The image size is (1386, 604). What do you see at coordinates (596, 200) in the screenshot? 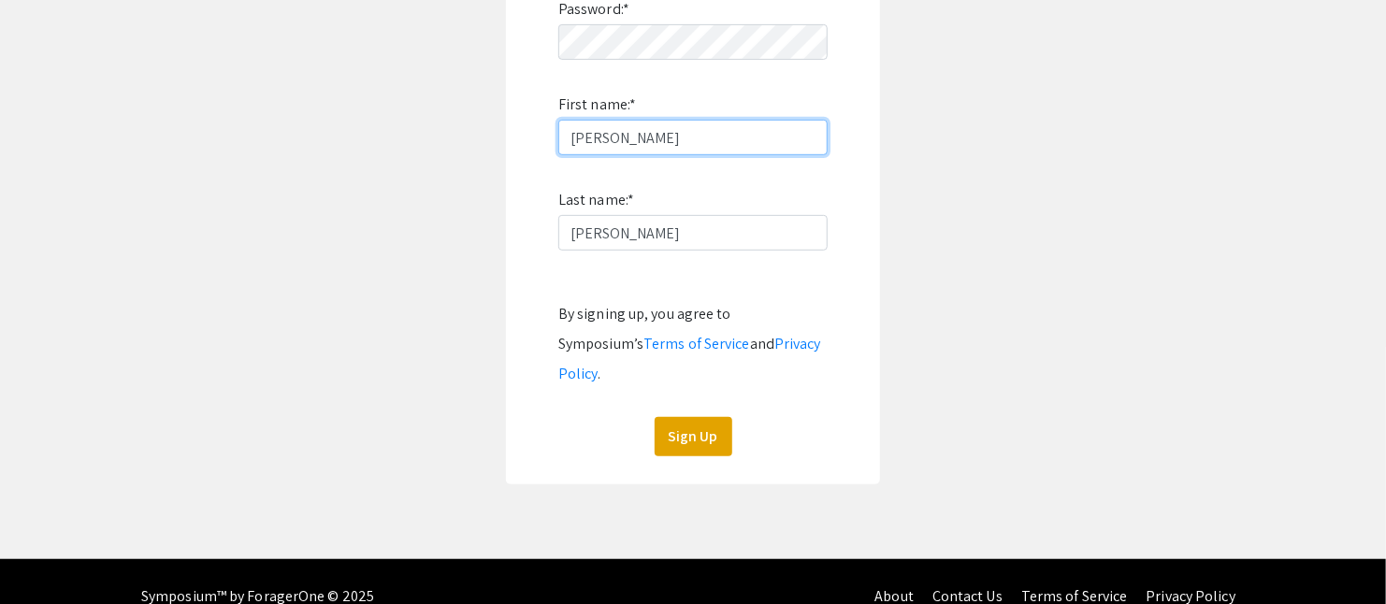
I see `label: Last name:` at bounding box center [596, 200].